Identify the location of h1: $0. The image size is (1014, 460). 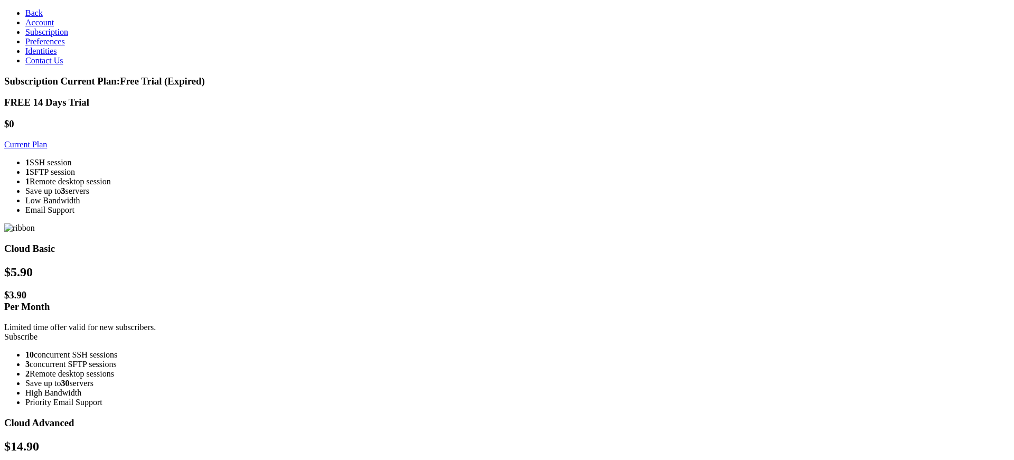
(507, 124).